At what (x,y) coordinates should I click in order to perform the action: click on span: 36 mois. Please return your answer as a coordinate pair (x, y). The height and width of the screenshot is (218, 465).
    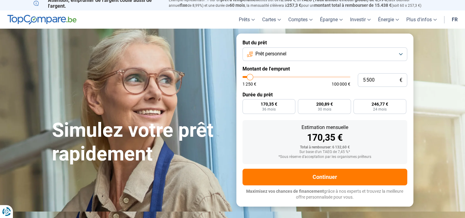
    Looking at the image, I should click on (269, 109).